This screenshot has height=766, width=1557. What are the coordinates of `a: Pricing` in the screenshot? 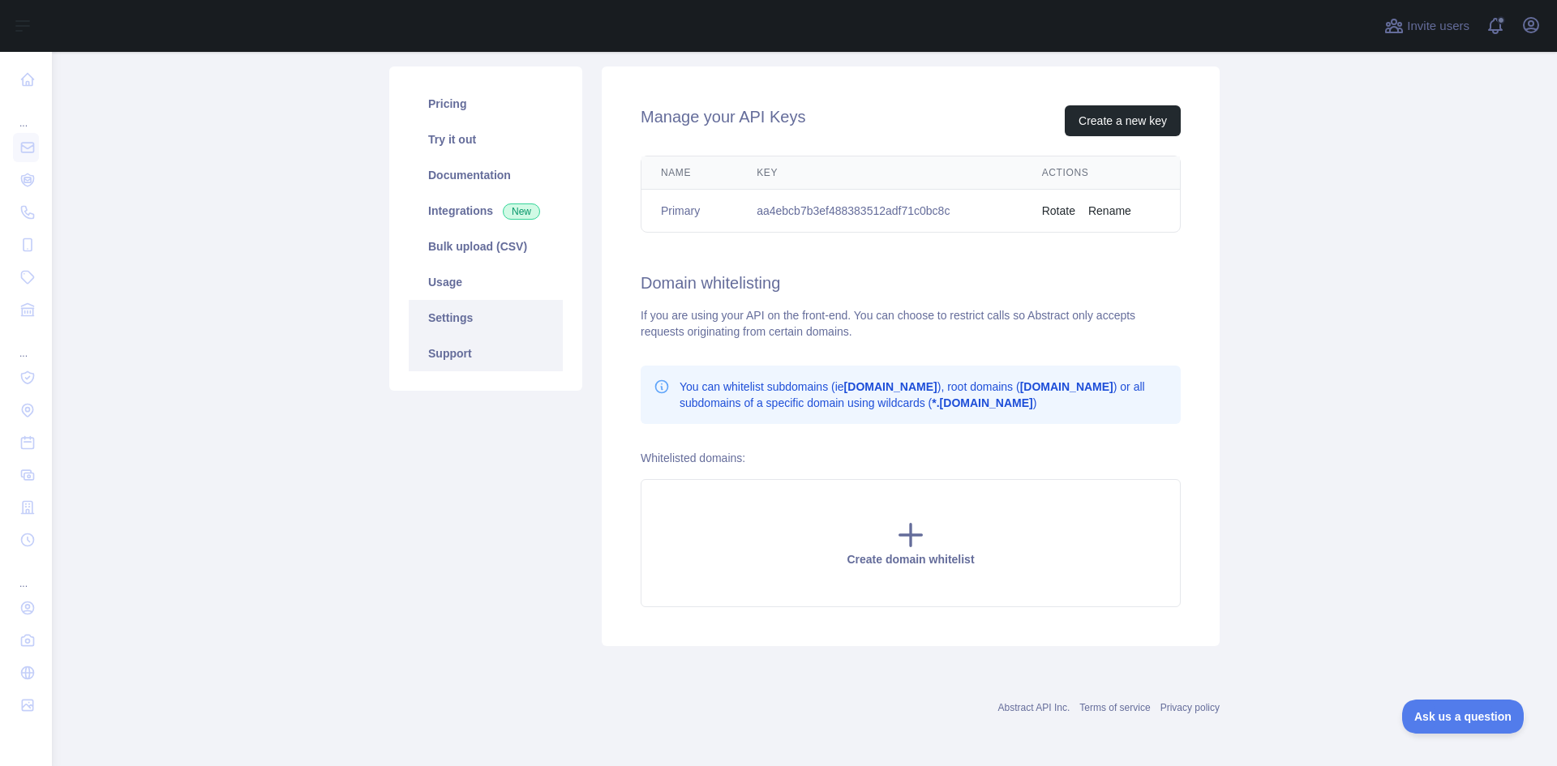 It's located at (486, 104).